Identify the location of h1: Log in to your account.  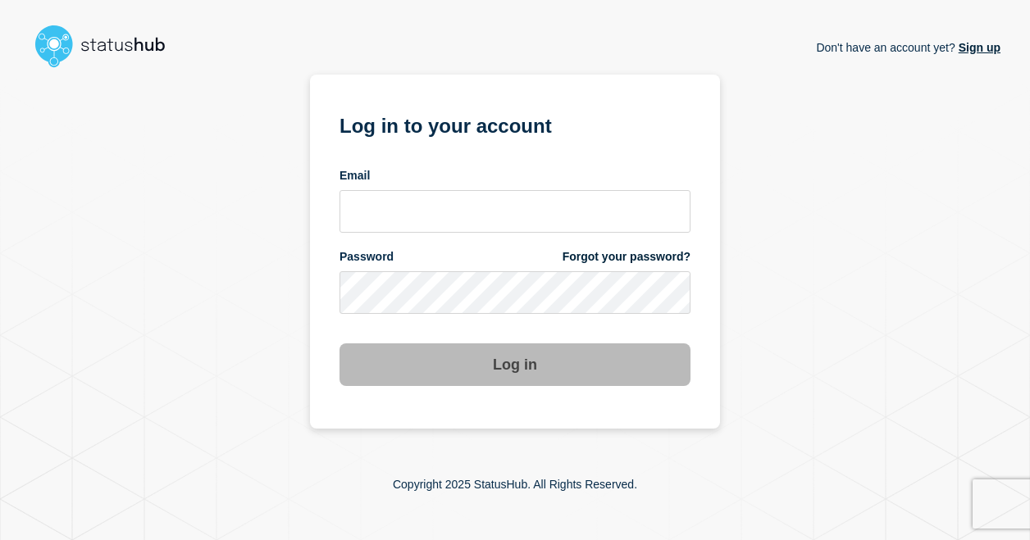
(515, 124).